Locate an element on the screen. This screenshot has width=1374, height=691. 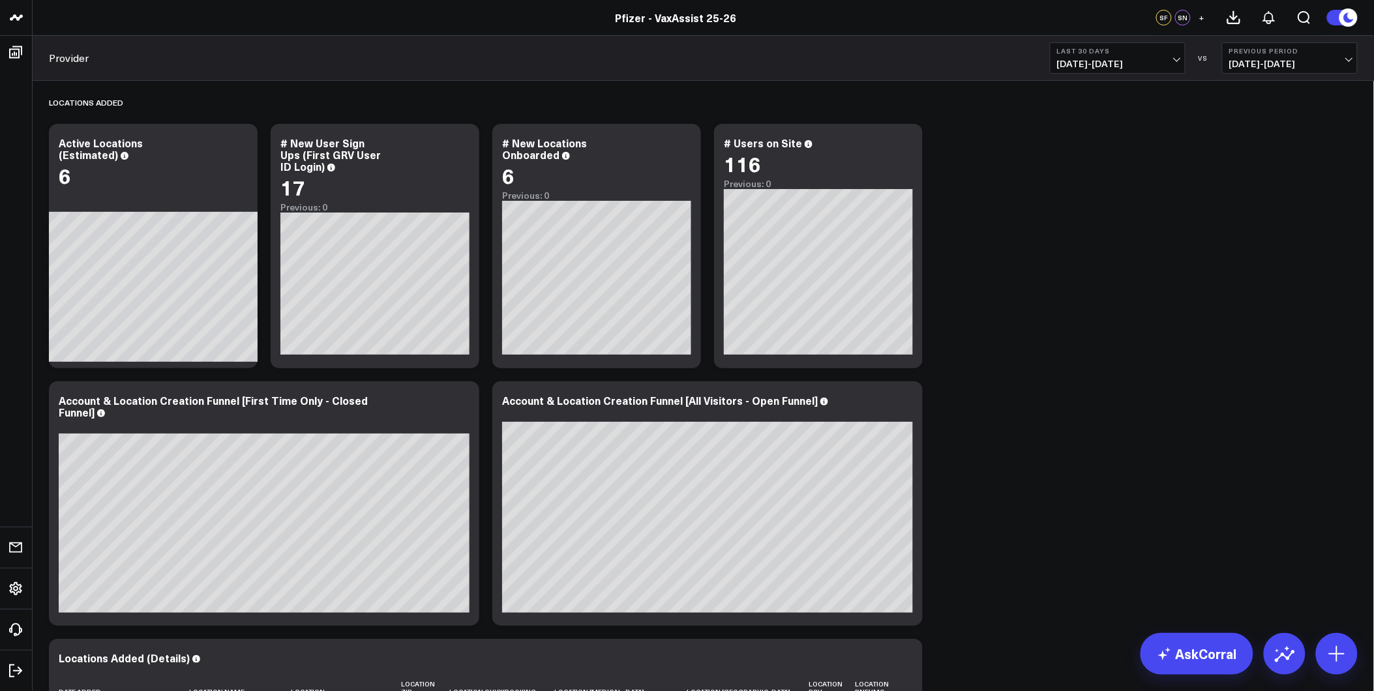
div: # New Locations Onboarded is located at coordinates (545, 149).